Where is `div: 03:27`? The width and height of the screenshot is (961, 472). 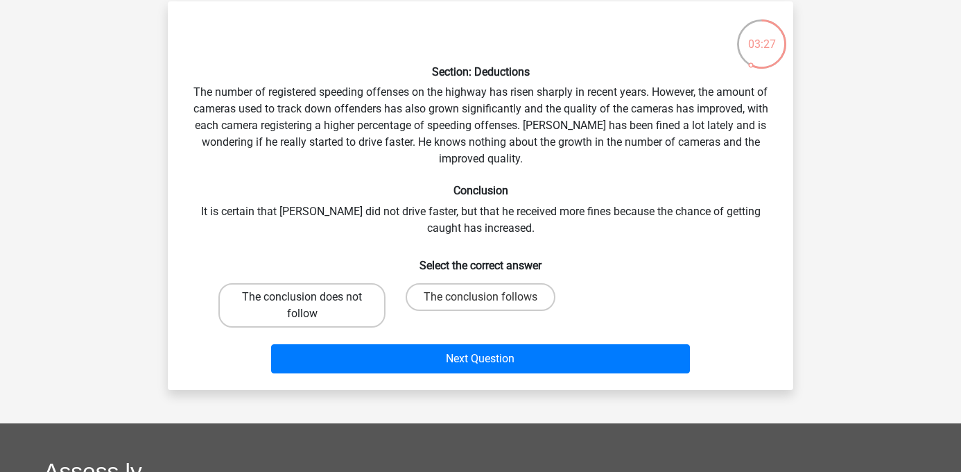
div: 03:27 is located at coordinates (762, 35).